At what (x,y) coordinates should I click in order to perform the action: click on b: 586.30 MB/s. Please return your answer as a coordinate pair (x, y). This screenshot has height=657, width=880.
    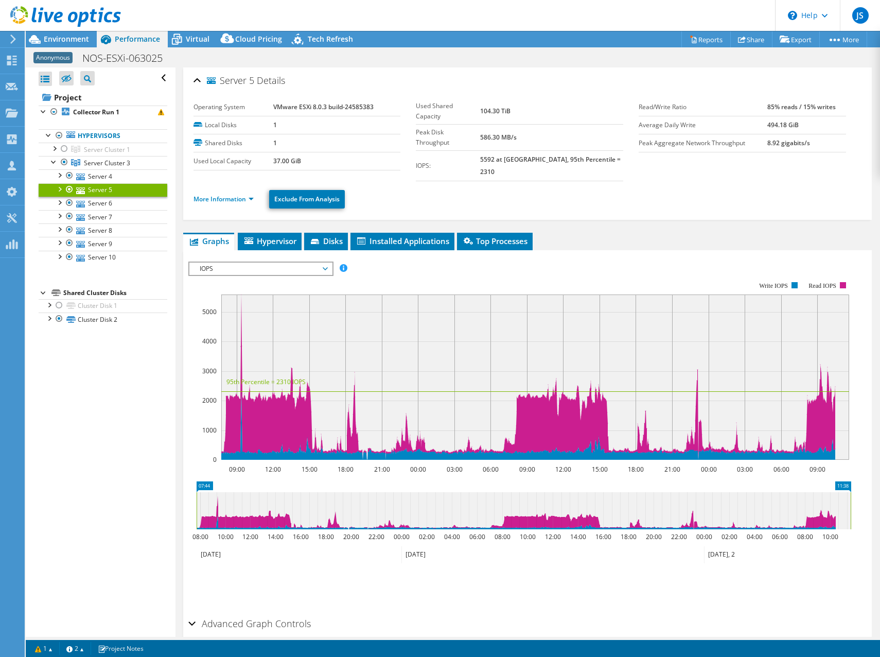
    Looking at the image, I should click on (498, 137).